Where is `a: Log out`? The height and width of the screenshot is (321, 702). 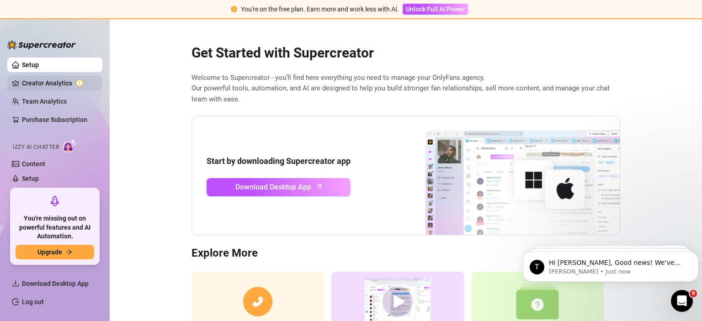
a: Log out is located at coordinates (33, 302).